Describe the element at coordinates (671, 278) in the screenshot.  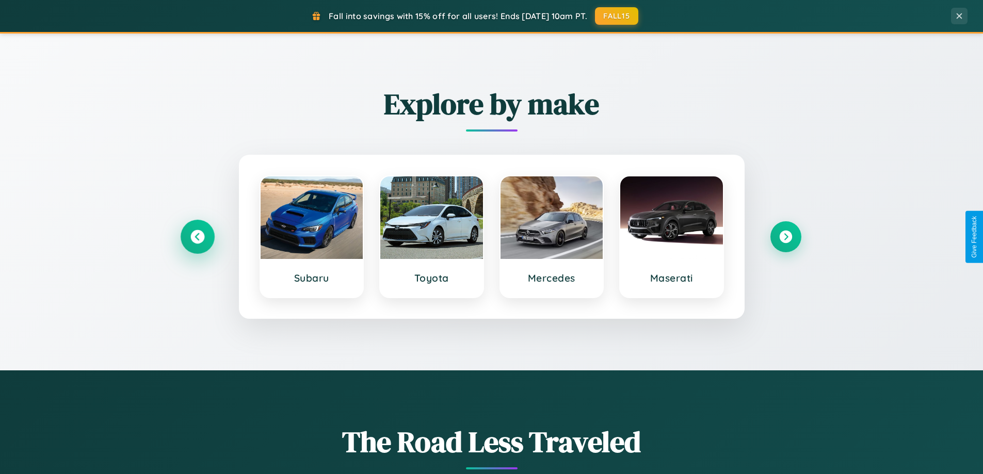
I see `h3: Maserati` at that location.